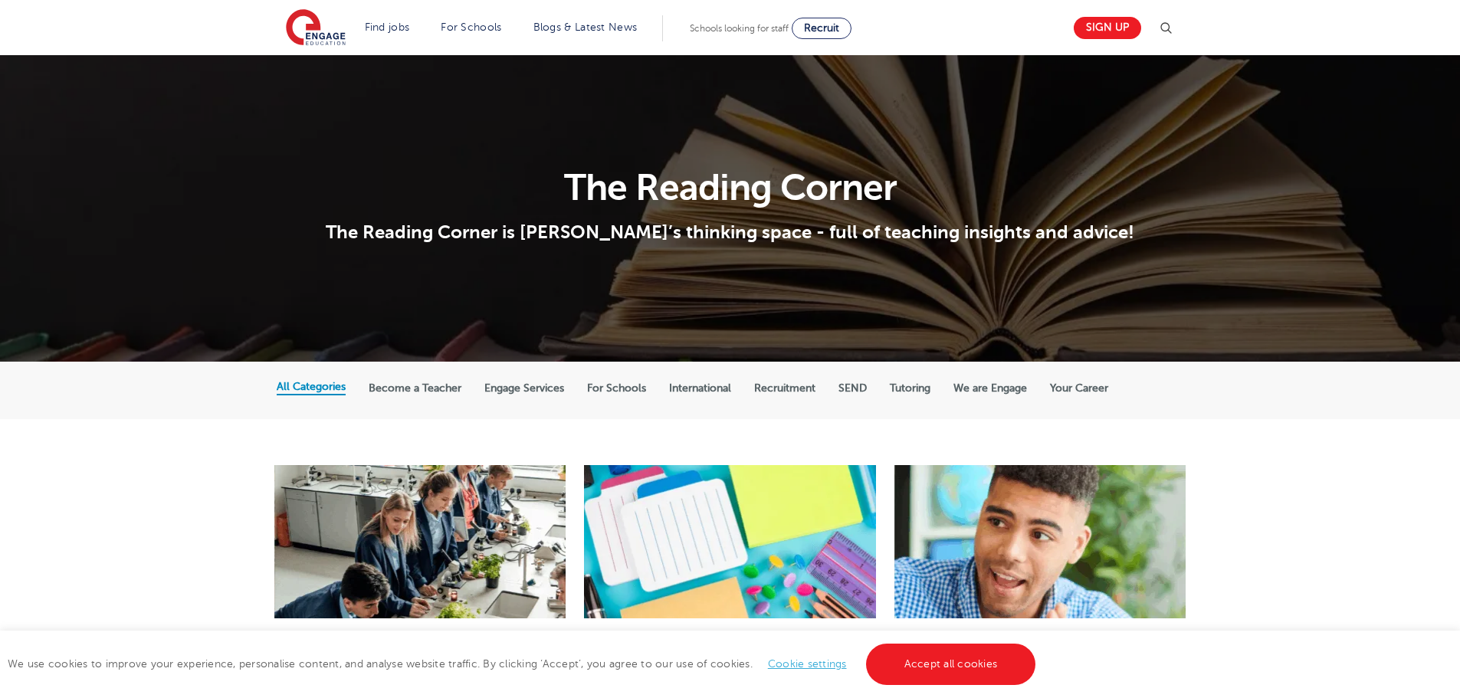 This screenshot has width=1460, height=698. Describe the element at coordinates (585, 27) in the screenshot. I see `a: Blogs & Latest News` at that location.